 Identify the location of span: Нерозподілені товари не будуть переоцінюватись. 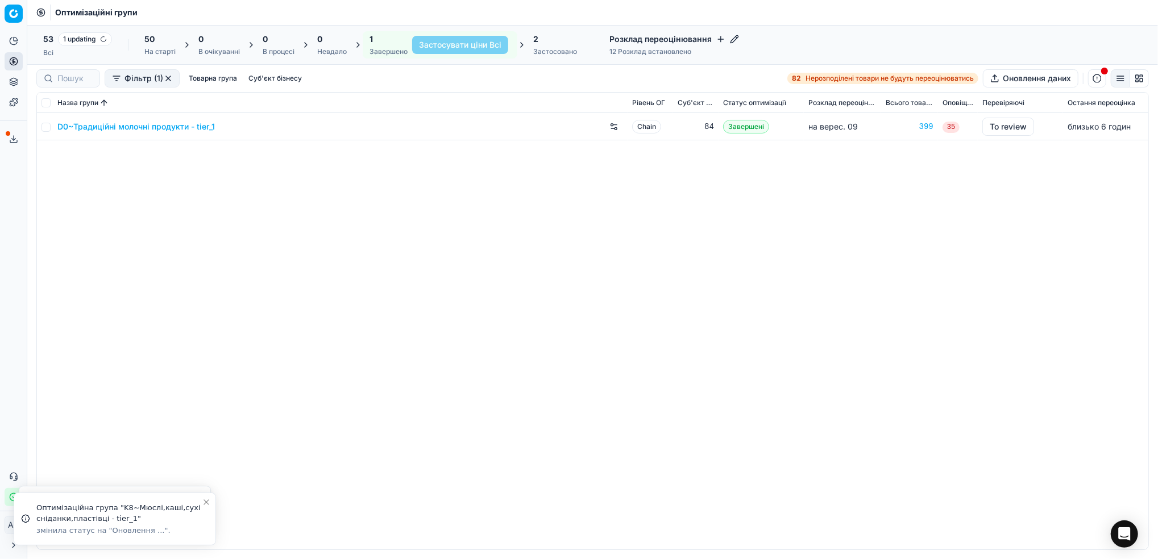
(890, 78).